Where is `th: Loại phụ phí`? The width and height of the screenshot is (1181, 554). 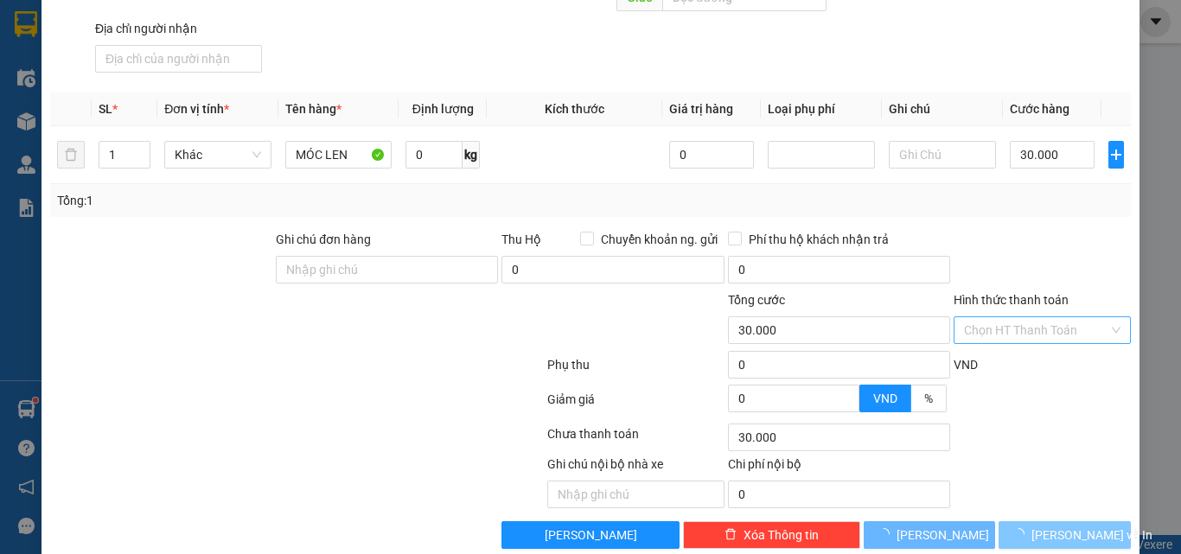
th: Loại phụ phí is located at coordinates (822, 109).